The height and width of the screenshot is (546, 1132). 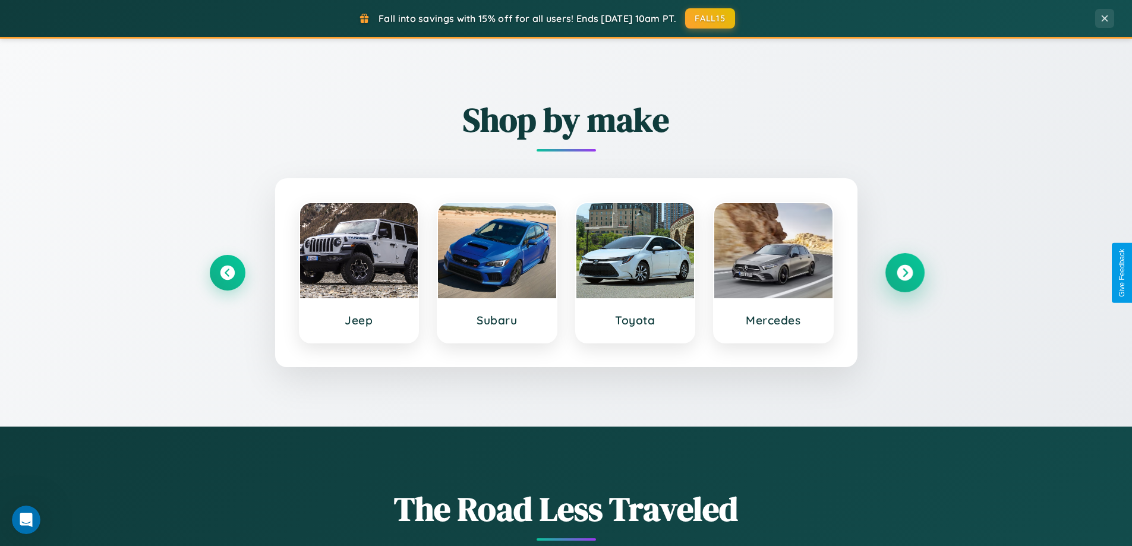 What do you see at coordinates (566, 119) in the screenshot?
I see `h2: Shop by make` at bounding box center [566, 119].